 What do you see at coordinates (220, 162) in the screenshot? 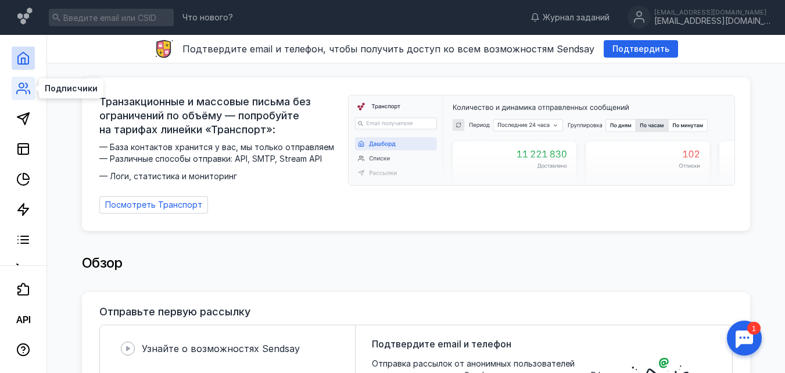
I see `span: — База контактов хранится у вас, мы только отправляем — Различные способы отправки: API, SMTP, St...` at bounding box center [220, 162].